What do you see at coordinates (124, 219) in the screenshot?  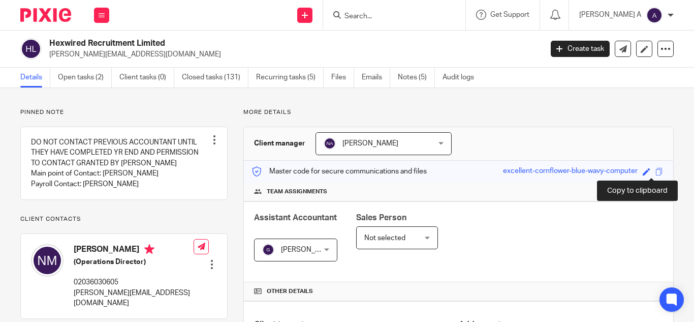 I see `p: Client contacts` at bounding box center [124, 219].